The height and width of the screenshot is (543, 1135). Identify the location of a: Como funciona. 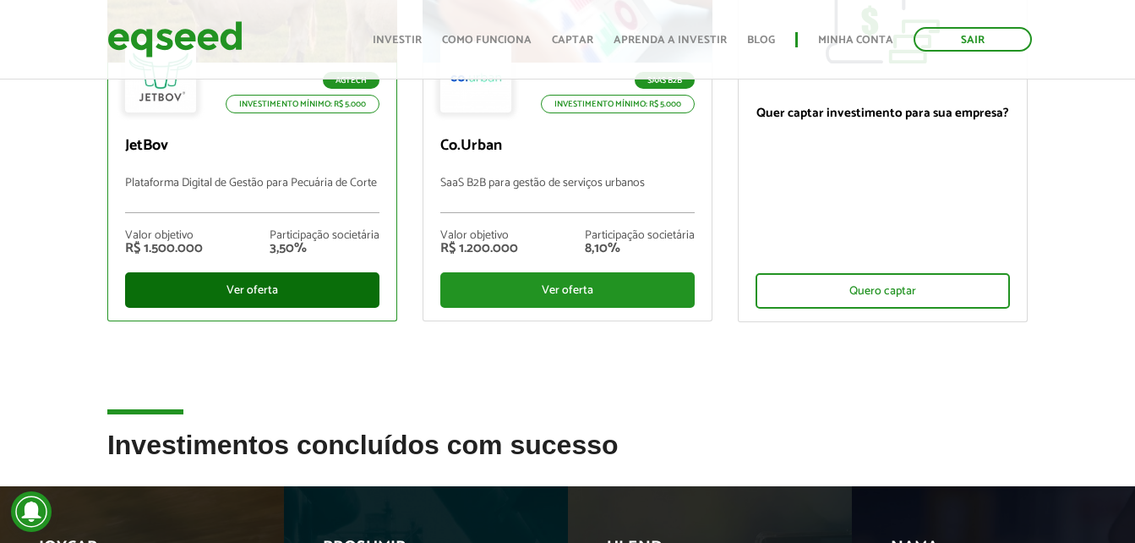
(487, 40).